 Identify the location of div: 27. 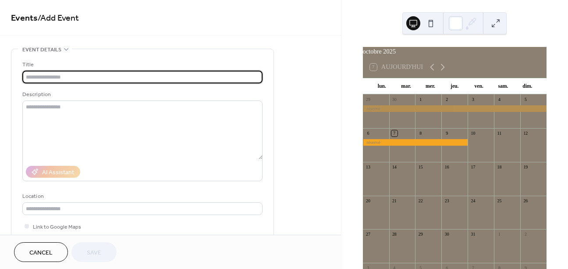
(368, 235).